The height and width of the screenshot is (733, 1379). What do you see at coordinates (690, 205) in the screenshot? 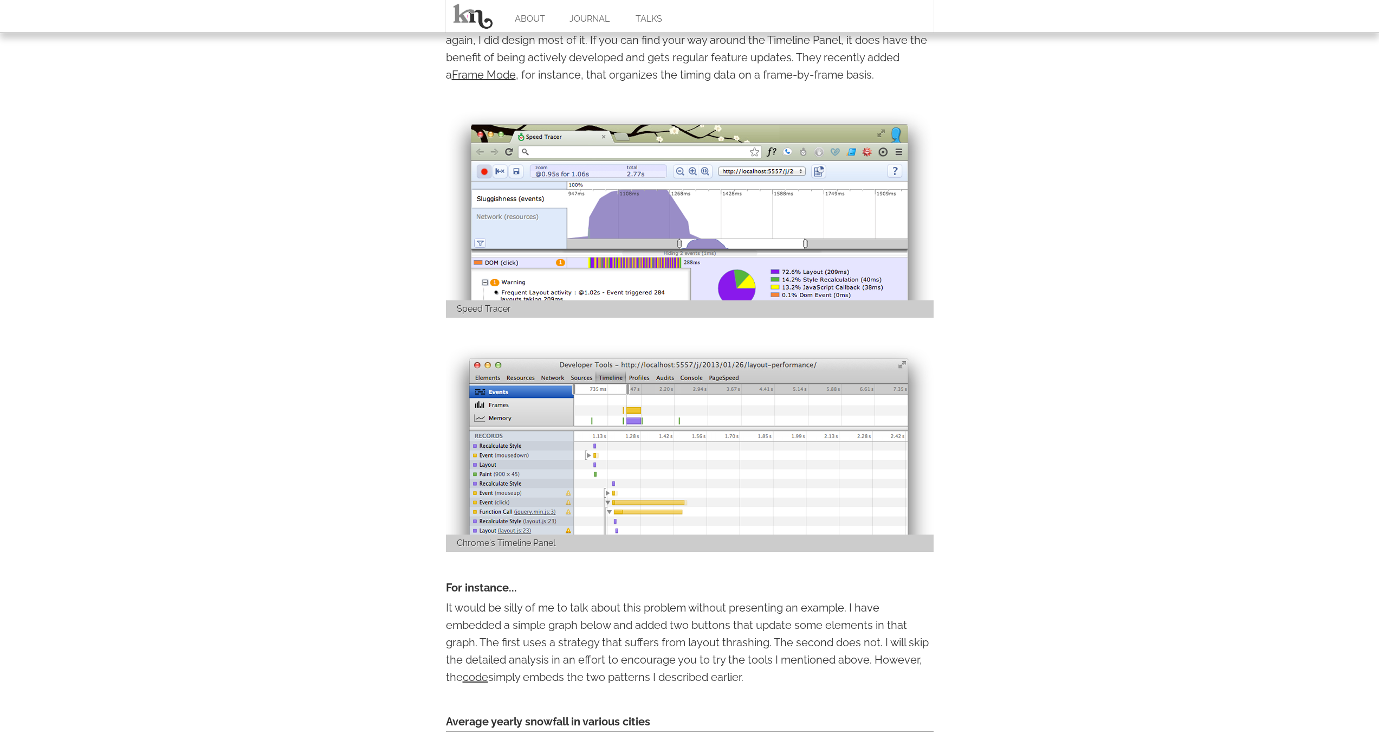
I see `img: Speed Tracer` at bounding box center [690, 205].